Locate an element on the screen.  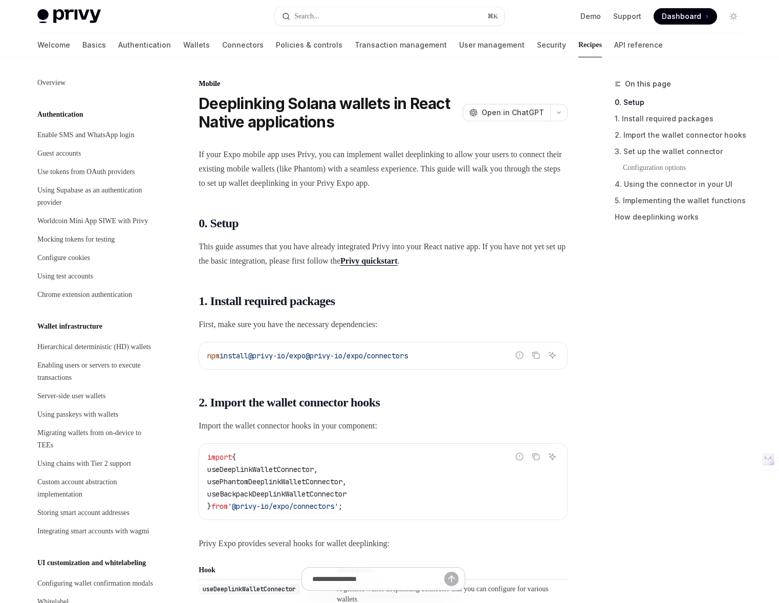
span: useDeeplinkWalletConnector is located at coordinates (260, 469).